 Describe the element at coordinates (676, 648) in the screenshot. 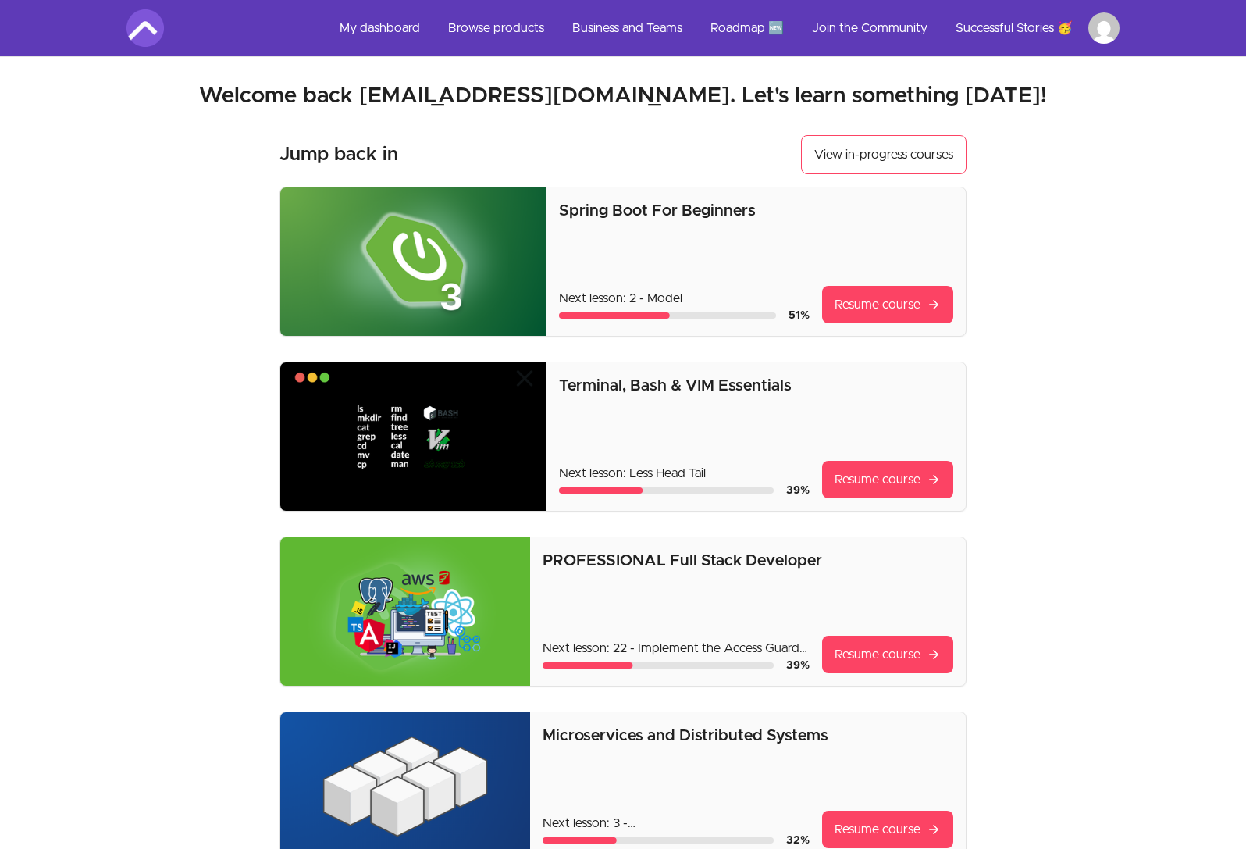

I see `p: Next lesson: 22 - Implement the Access Guard and Secure the Customers Route` at that location.